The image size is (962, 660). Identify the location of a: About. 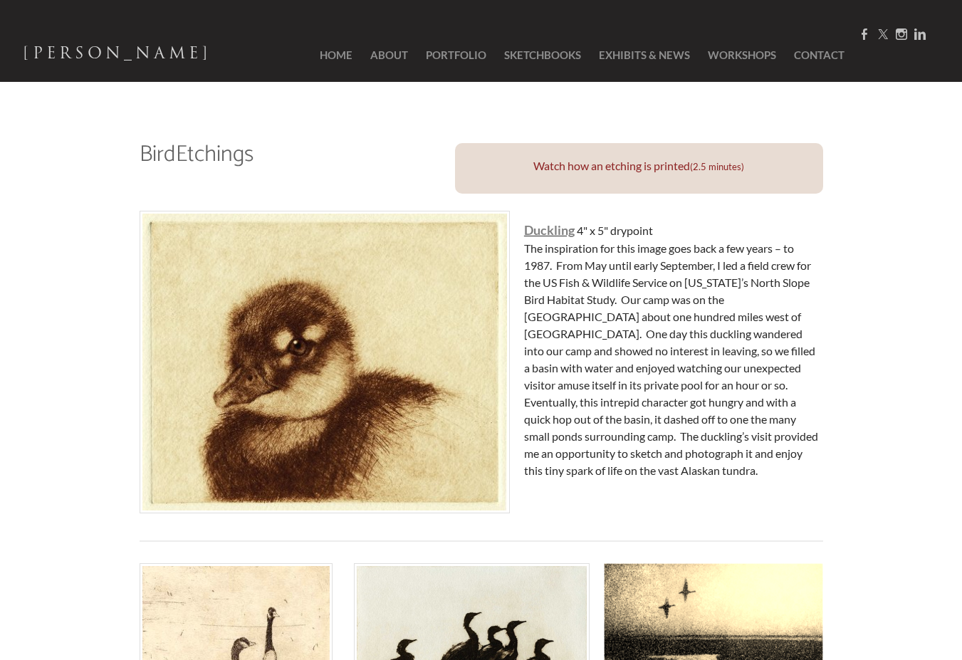
(389, 55).